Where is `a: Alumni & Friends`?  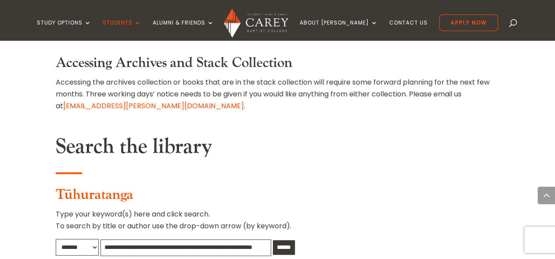 a: Alumni & Friends is located at coordinates (183, 30).